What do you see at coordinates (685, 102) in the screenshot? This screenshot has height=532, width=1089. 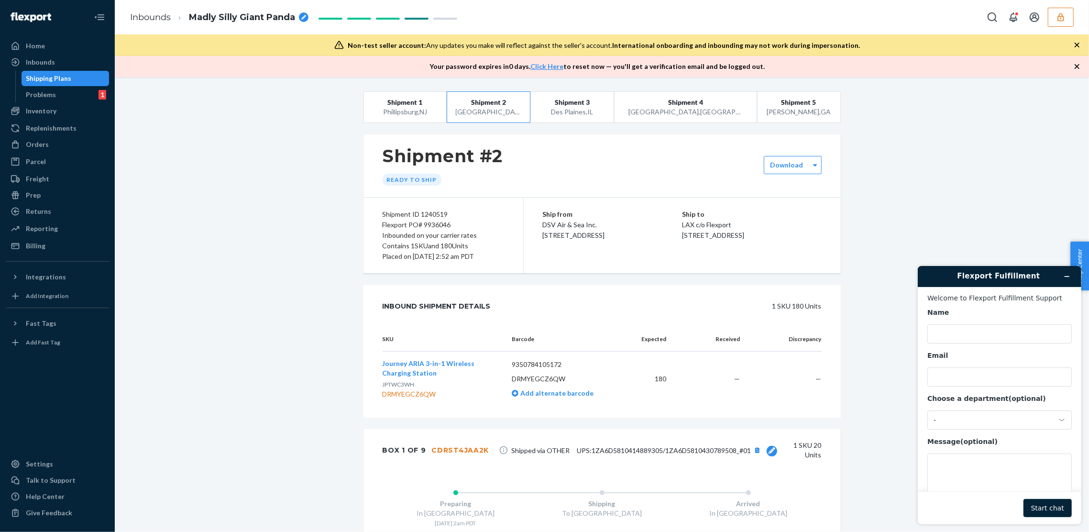 I see `span: Shipment 4` at bounding box center [685, 102].